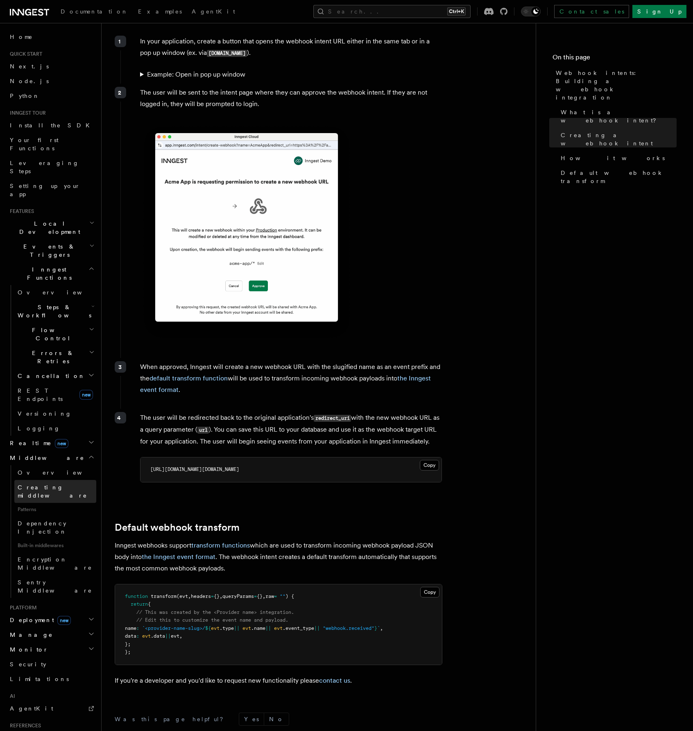 This screenshot has width=693, height=731. Describe the element at coordinates (26, 113) in the screenshot. I see `span: Inngest tour` at that location.